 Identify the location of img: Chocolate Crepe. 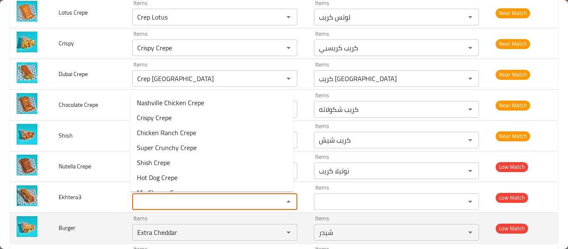
(27, 104).